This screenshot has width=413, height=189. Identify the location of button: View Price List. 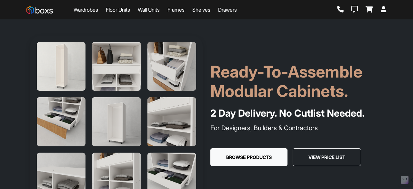
(327, 157).